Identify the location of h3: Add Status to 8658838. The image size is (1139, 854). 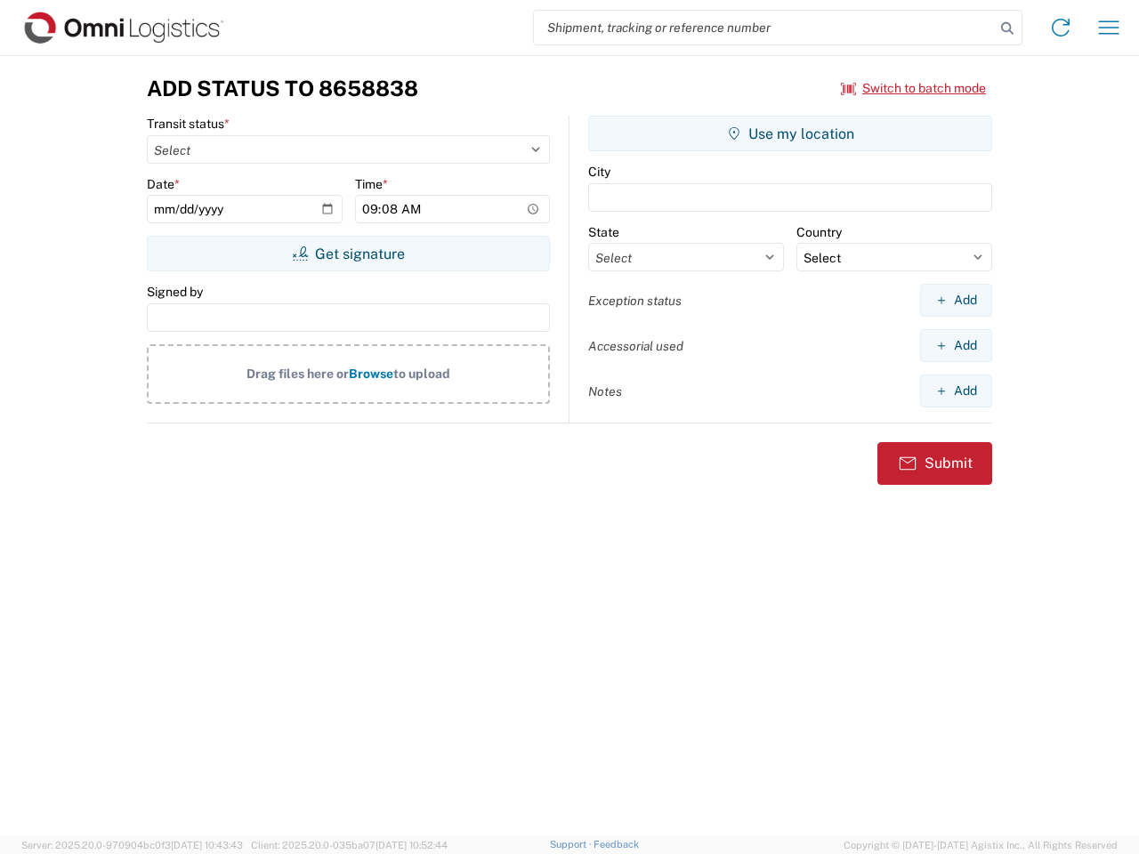
(282, 88).